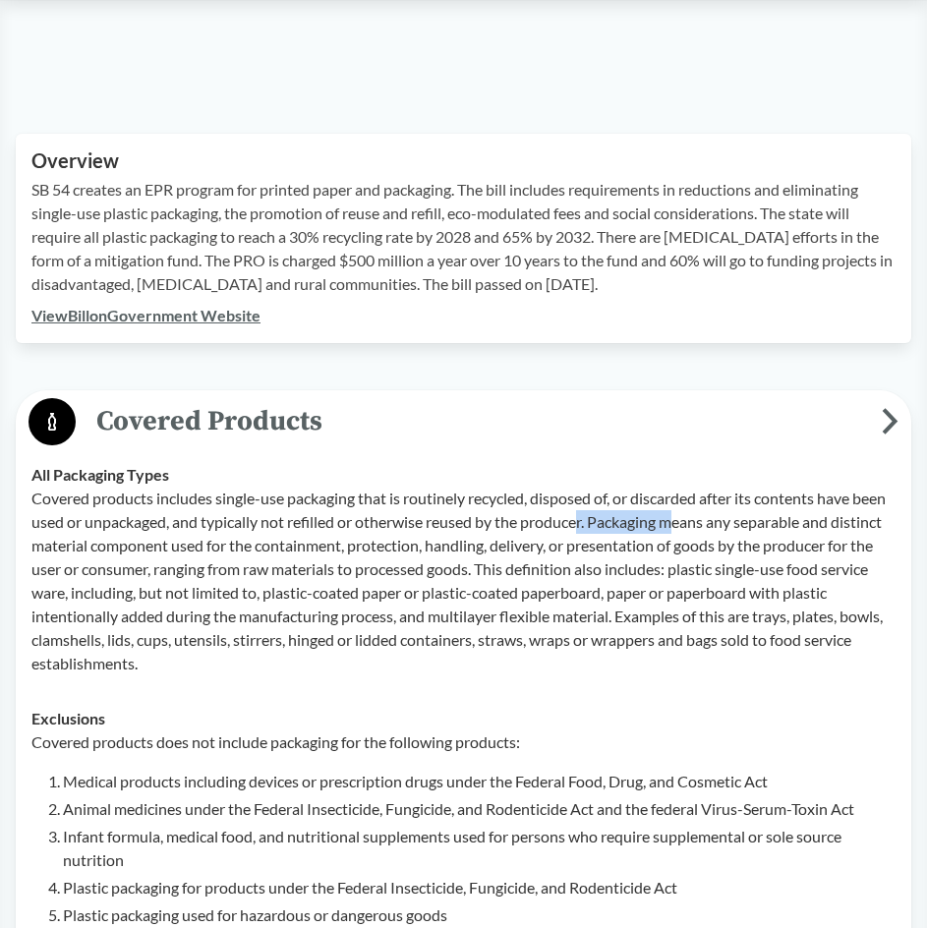  Describe the element at coordinates (463, 422) in the screenshot. I see `button: Covered Products` at that location.